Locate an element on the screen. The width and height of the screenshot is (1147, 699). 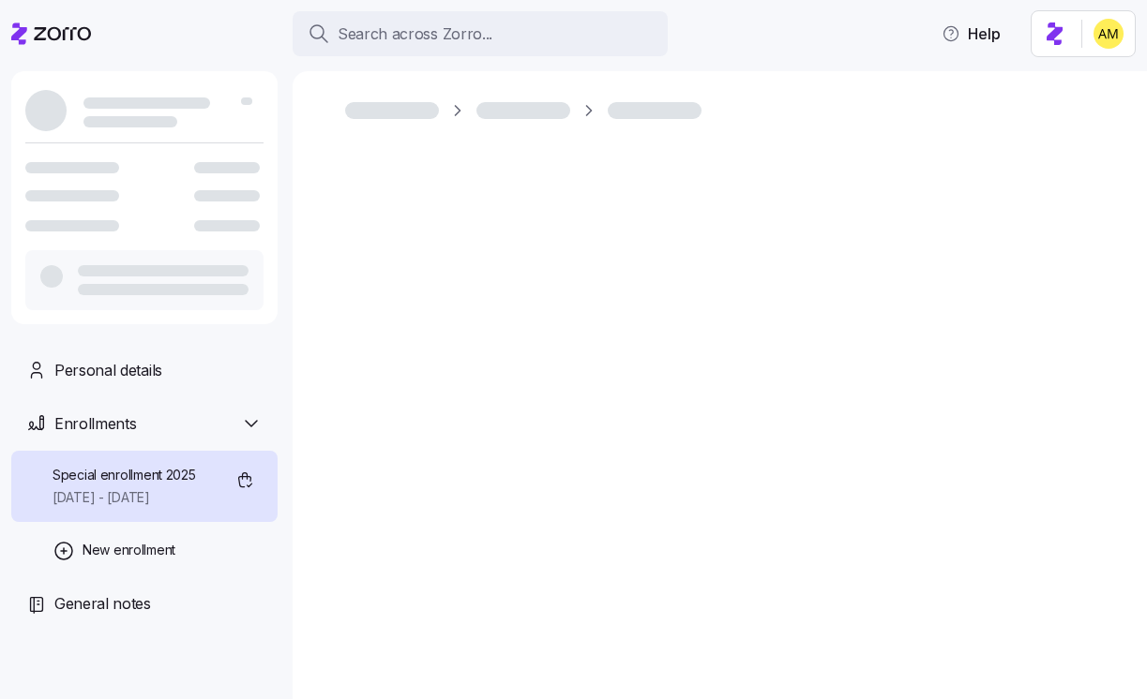
span: New enrollment is located at coordinates (128, 550).